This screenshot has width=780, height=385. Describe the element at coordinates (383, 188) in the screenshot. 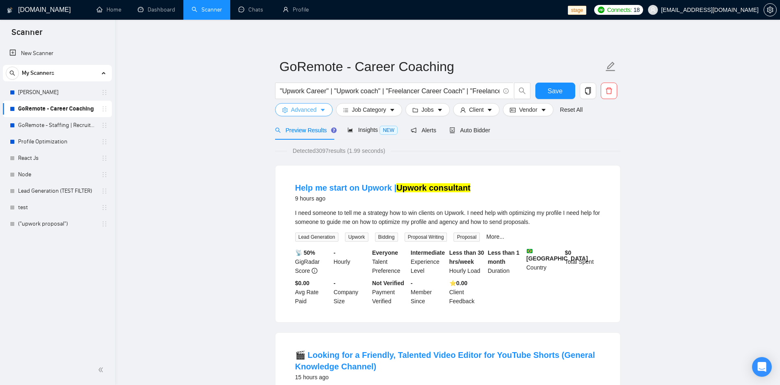

I see `a: Help me start on Upwork |Upwork consultant` at that location.